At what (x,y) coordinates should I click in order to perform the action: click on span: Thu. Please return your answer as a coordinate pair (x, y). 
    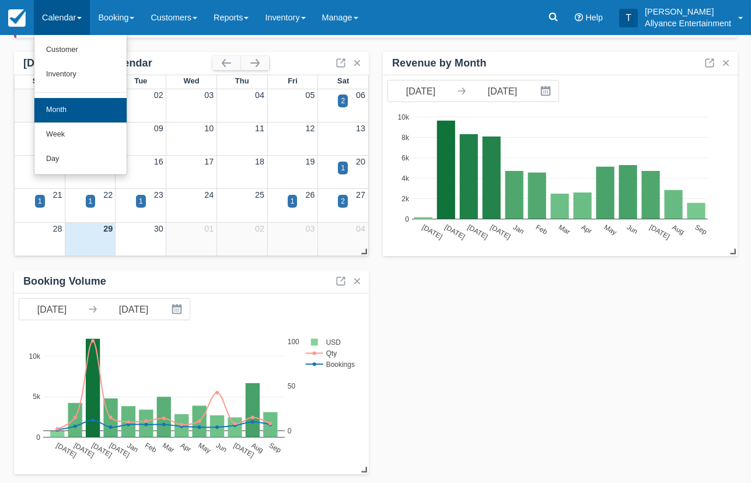
    Looking at the image, I should click on (242, 80).